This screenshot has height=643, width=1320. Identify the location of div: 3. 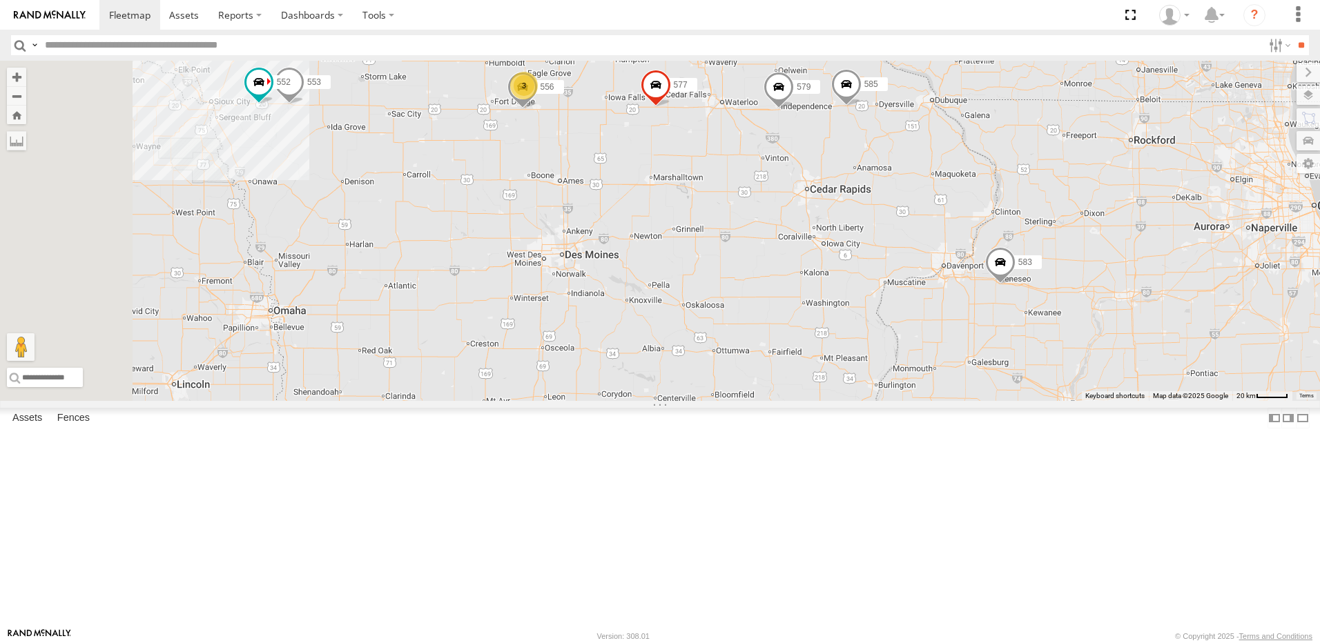
(524, 86).